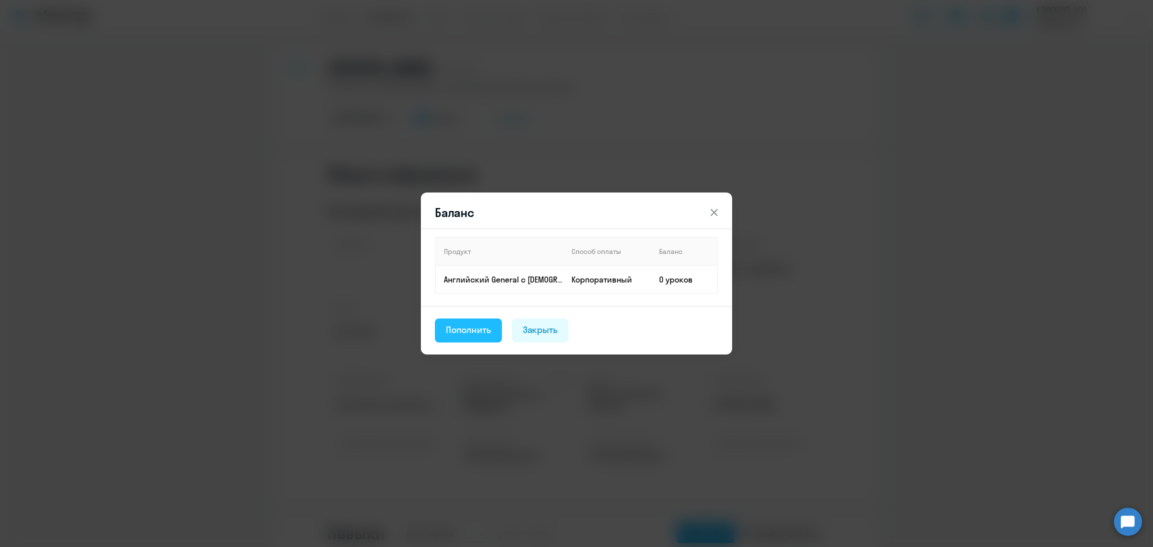 This screenshot has height=547, width=1153. Describe the element at coordinates (468, 330) in the screenshot. I see `div: Пополнить` at that location.